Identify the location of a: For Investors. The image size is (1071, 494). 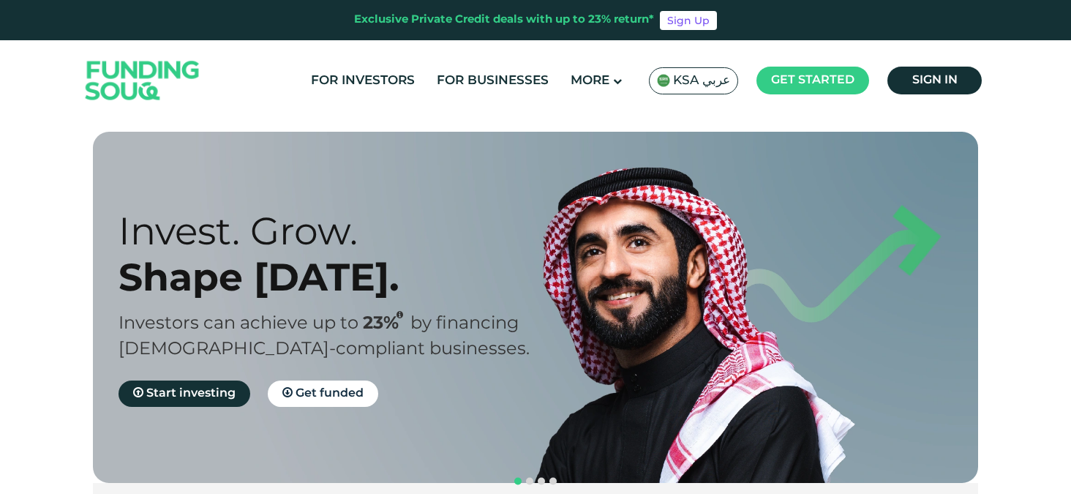
(363, 80).